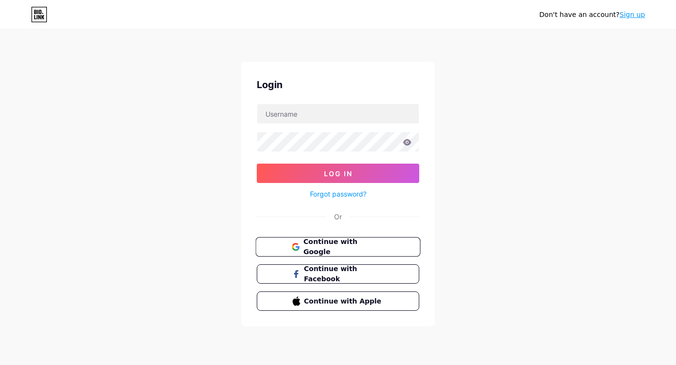  What do you see at coordinates (632, 15) in the screenshot?
I see `a: Sign up` at bounding box center [632, 15].